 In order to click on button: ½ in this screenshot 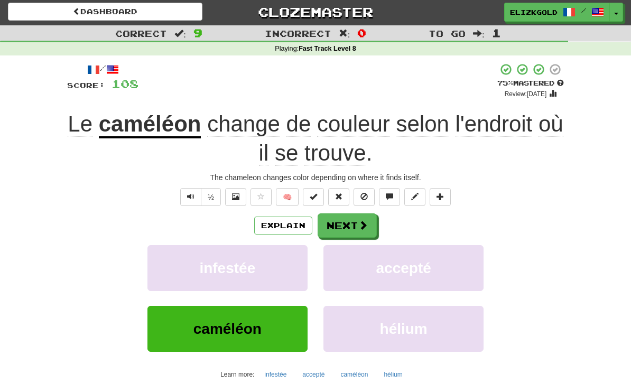, I will do `click(211, 197)`.